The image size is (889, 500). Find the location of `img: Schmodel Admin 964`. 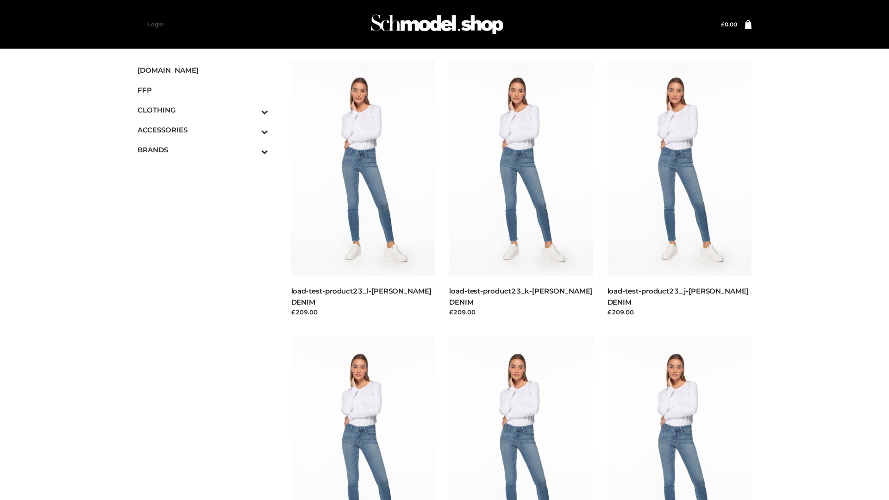

img: Schmodel Admin 964 is located at coordinates (437, 24).